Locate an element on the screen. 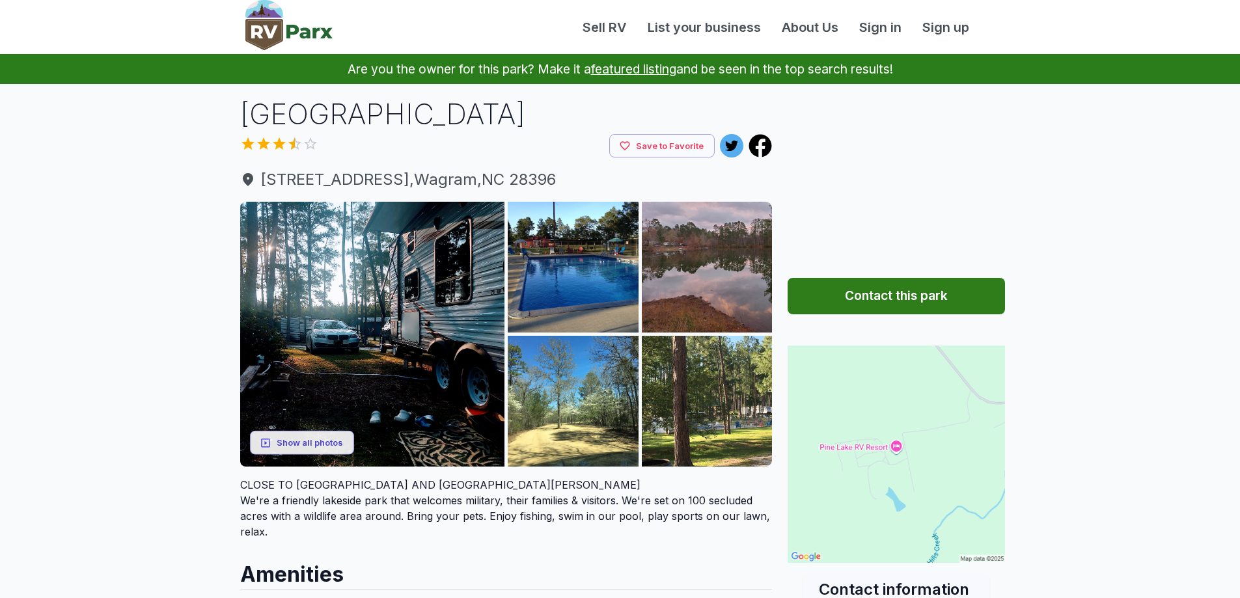 The height and width of the screenshot is (598, 1240). button: Contact this park is located at coordinates (897, 296).